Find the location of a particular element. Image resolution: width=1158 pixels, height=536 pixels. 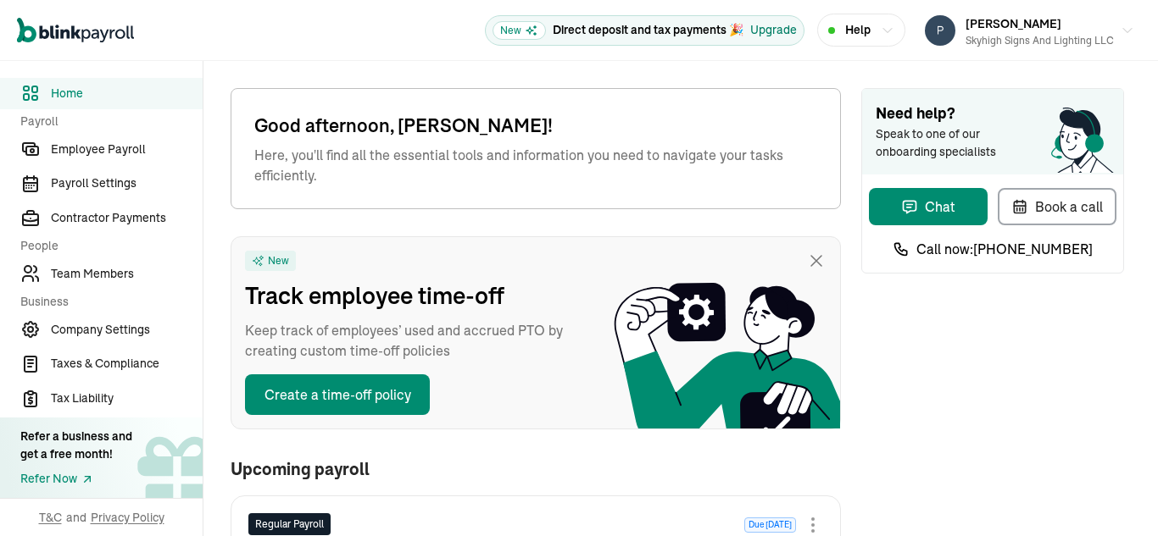

div: Chat Widget is located at coordinates (1016, 445).